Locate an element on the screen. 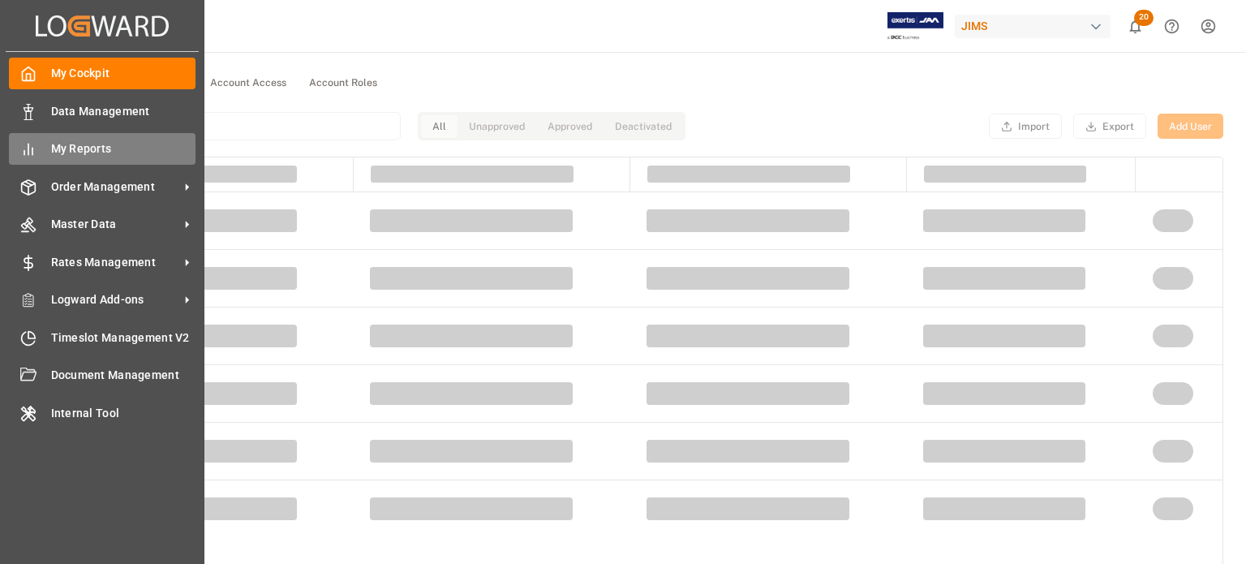  a: Timeslot Management V2 is located at coordinates (102, 337).